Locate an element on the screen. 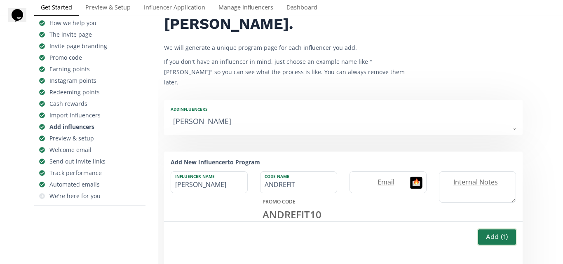  div: ANDREFIT 10 is located at coordinates (298, 215).